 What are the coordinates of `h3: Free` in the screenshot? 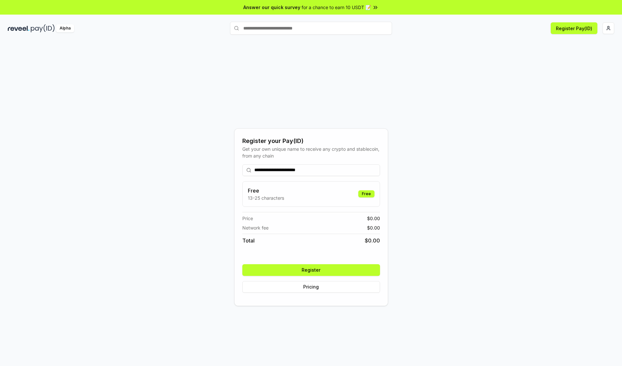 It's located at (266, 191).